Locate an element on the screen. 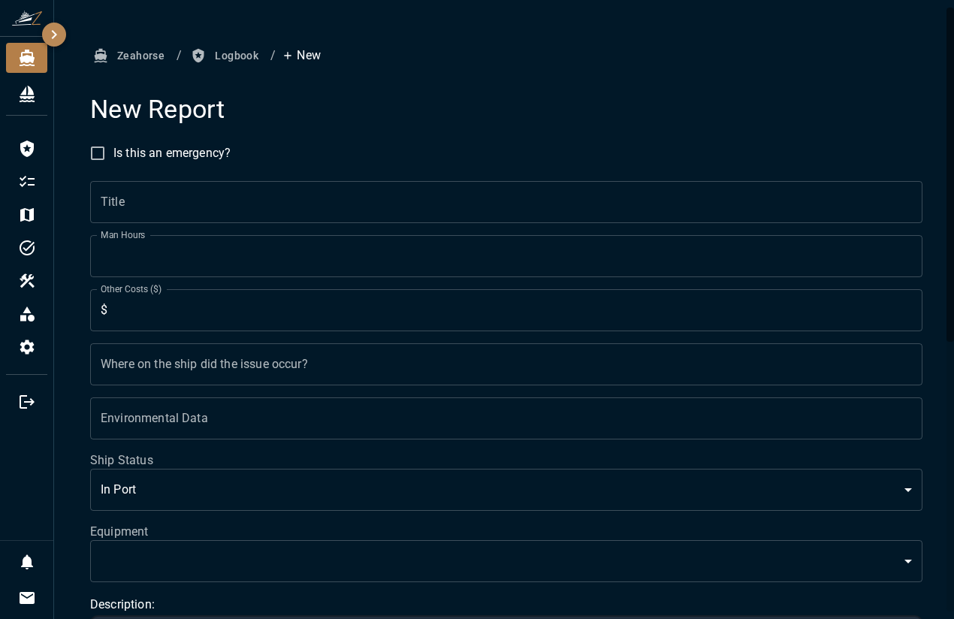  li: Equipment is located at coordinates (26, 281).